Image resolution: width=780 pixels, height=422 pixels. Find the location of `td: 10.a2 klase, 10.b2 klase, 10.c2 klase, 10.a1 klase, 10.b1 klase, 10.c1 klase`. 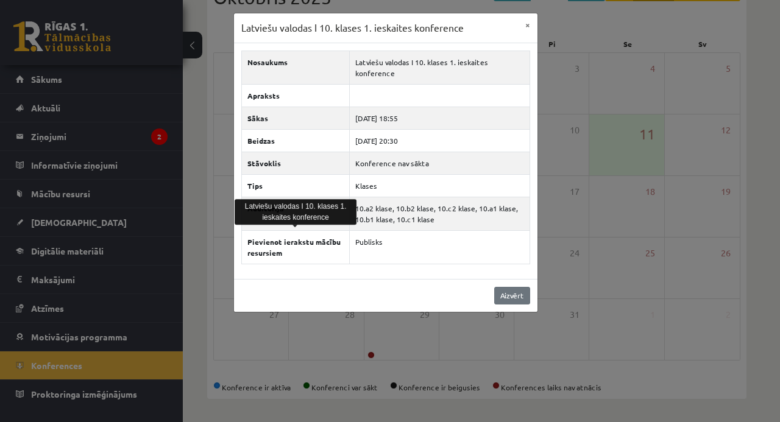

td: 10.a2 klase, 10.b2 klase, 10.c2 klase, 10.a1 klase, 10.b1 klase, 10.c1 klase is located at coordinates (439, 213).